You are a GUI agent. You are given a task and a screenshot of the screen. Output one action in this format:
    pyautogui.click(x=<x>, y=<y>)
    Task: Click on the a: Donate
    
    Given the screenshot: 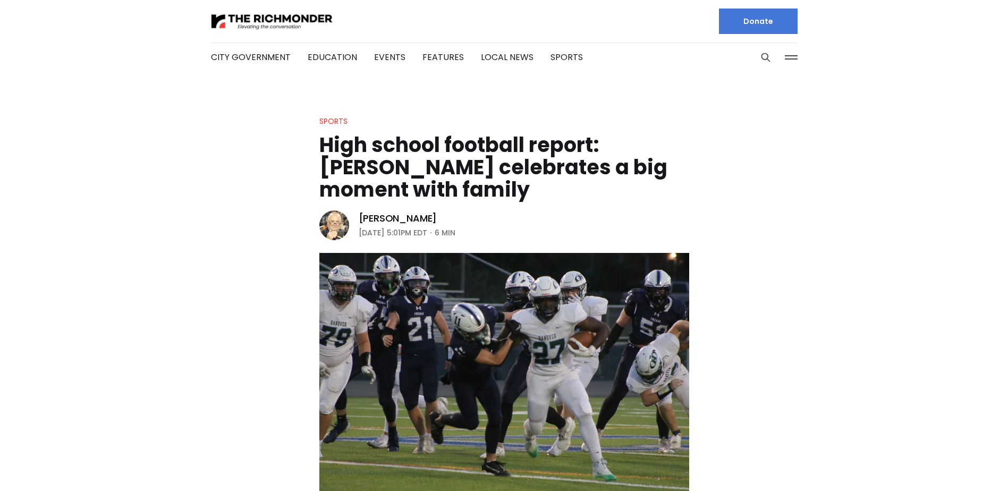 What is the action you would take?
    pyautogui.click(x=758, y=21)
    